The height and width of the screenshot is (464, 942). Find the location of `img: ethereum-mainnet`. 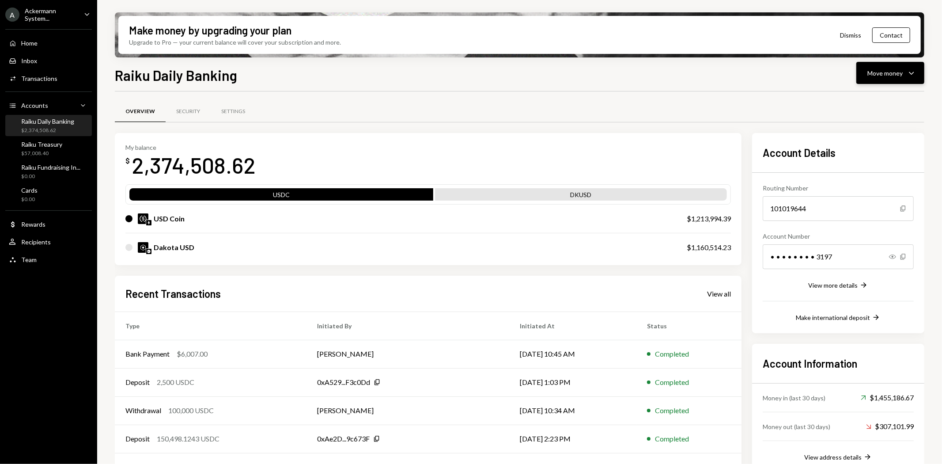

img: ethereum-mainnet is located at coordinates (149, 222).